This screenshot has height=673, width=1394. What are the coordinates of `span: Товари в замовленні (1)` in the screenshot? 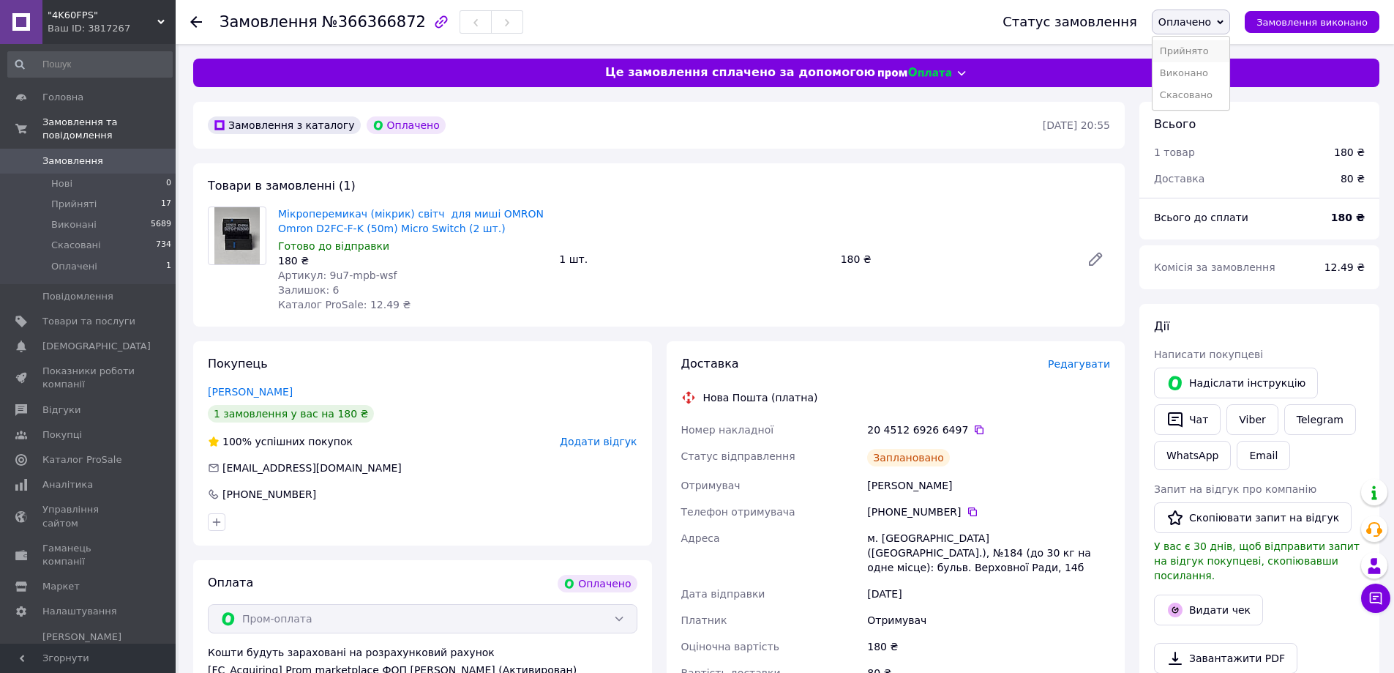 It's located at (282, 185).